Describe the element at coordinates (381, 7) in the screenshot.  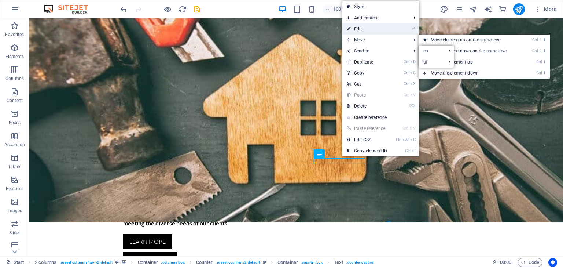
I see `a: Style` at that location.